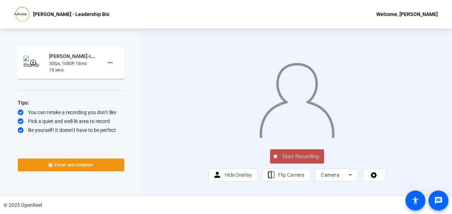  Describe the element at coordinates (438, 200) in the screenshot. I see `mat-icon: message` at that location.